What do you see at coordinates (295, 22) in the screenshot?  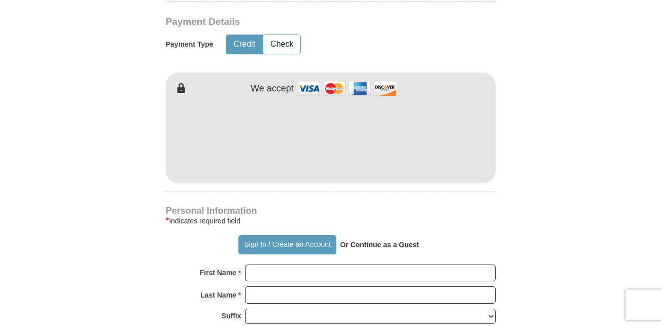 I see `h3: Payment Details` at bounding box center [295, 22].